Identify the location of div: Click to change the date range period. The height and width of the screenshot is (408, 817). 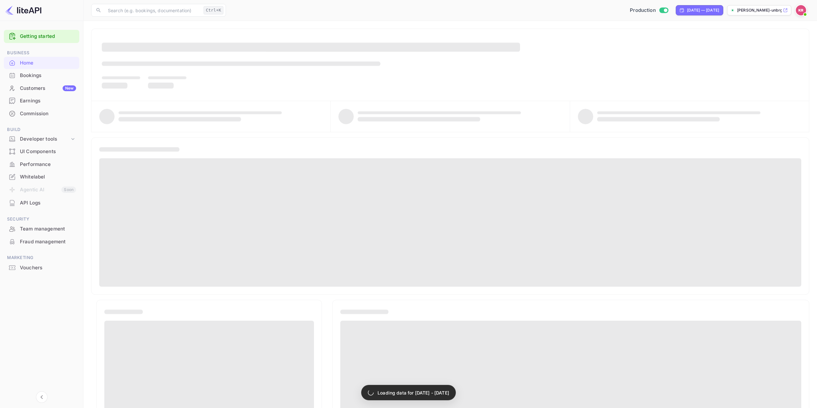
(699, 10).